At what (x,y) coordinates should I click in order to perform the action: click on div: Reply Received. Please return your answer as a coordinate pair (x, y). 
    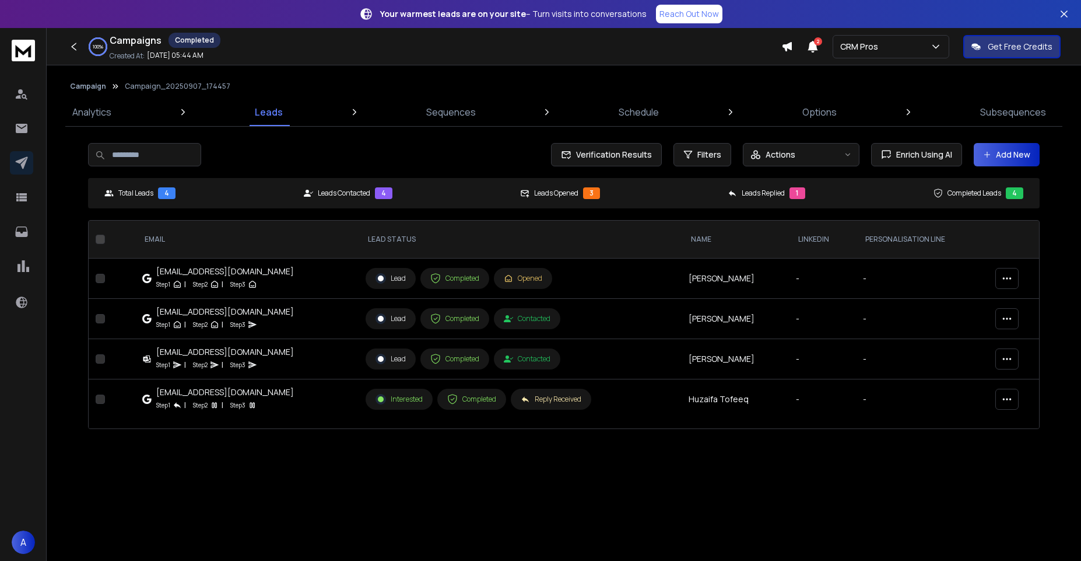
    Looking at the image, I should click on (551, 399).